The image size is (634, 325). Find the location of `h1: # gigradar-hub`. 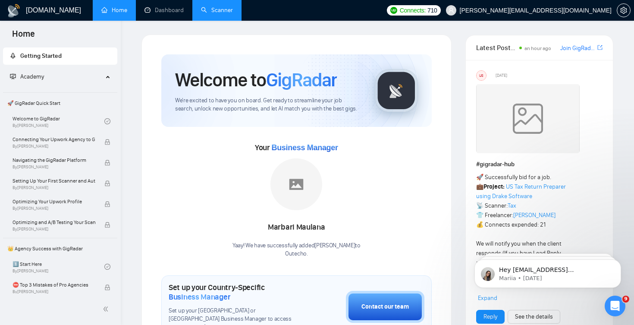

h1: # gigradar-hub is located at coordinates (539, 164).